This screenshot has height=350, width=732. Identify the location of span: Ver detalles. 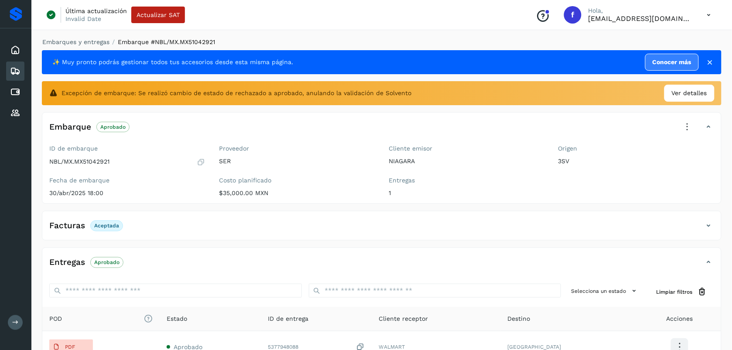
(689, 93).